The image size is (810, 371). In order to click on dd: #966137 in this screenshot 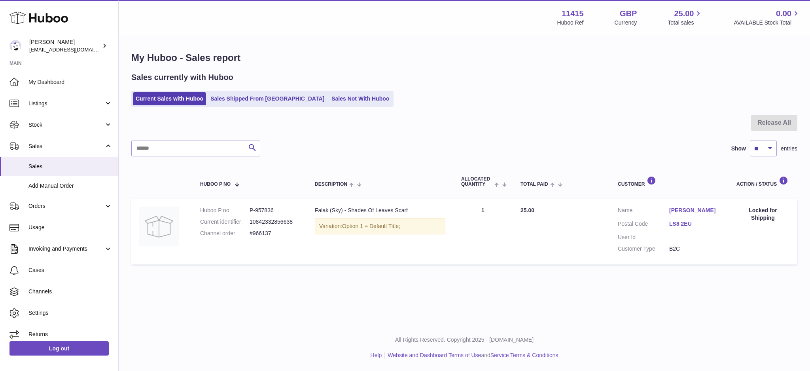, I will do `click(274, 233)`.